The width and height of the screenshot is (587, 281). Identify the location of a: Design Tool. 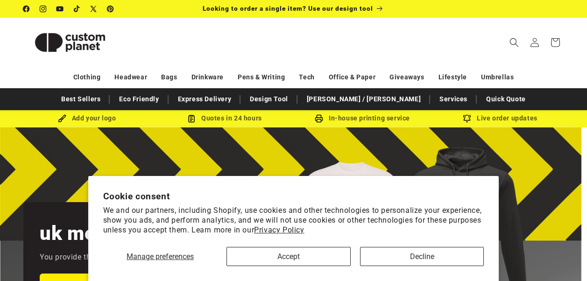
(269, 99).